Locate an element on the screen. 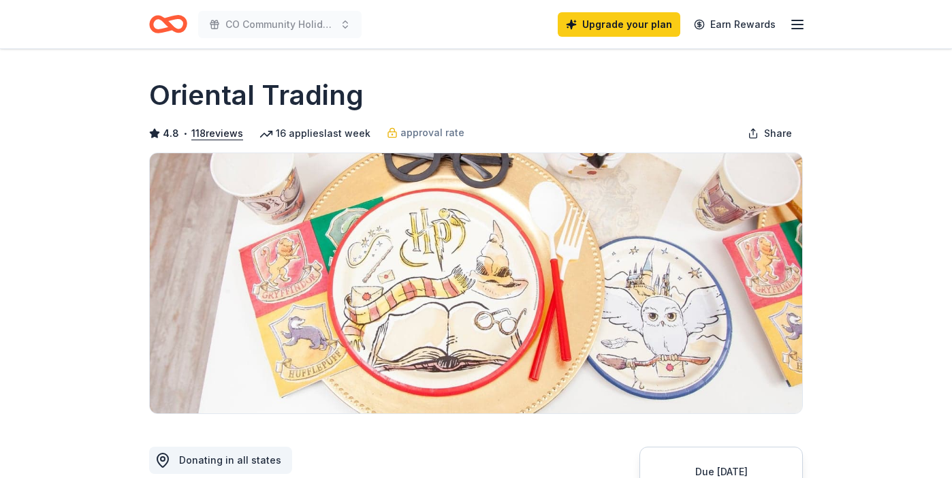 The width and height of the screenshot is (952, 478). span: approval rate is located at coordinates (433, 133).